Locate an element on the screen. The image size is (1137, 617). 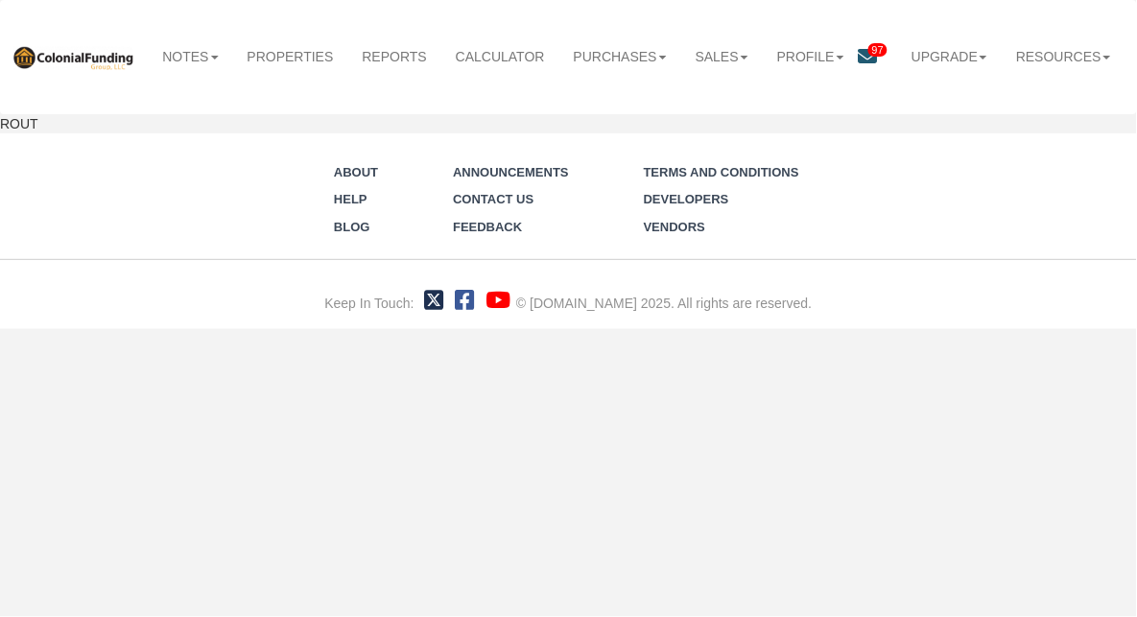
a: Sales is located at coordinates (721, 57).